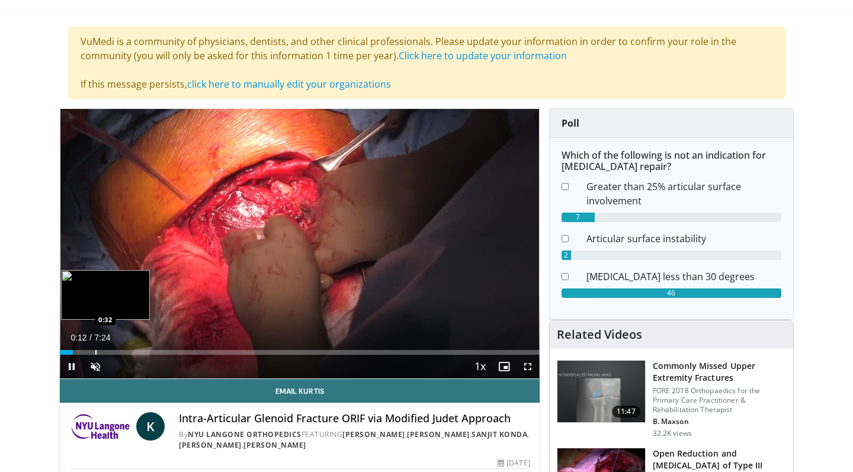  What do you see at coordinates (72, 367) in the screenshot?
I see `button: Pause` at bounding box center [72, 367].